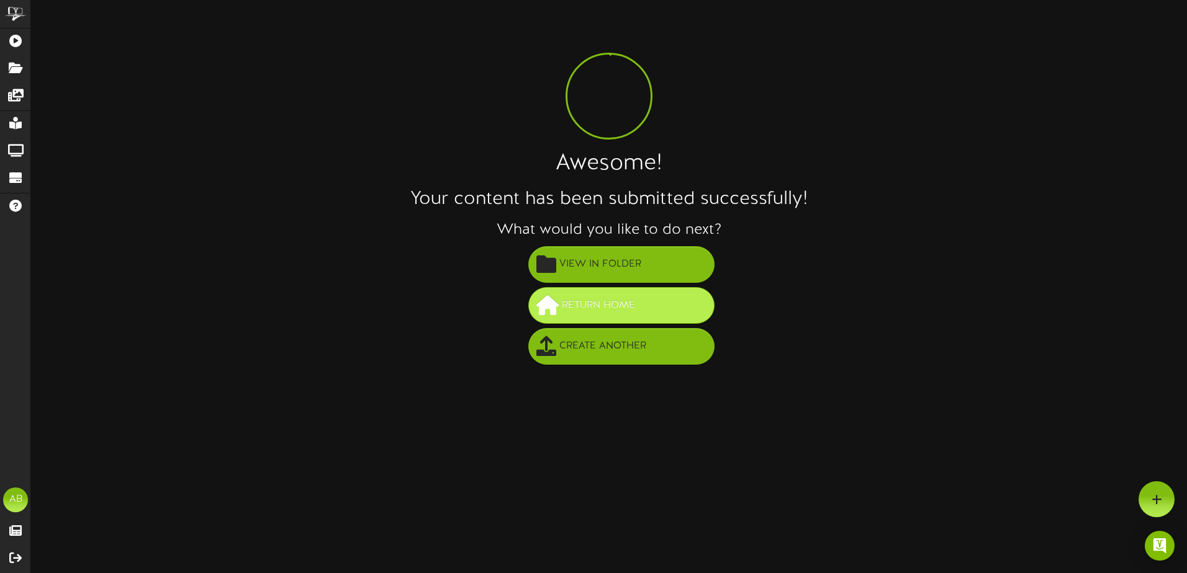 Image resolution: width=1187 pixels, height=573 pixels. Describe the element at coordinates (16, 500) in the screenshot. I see `div: AB` at that location.